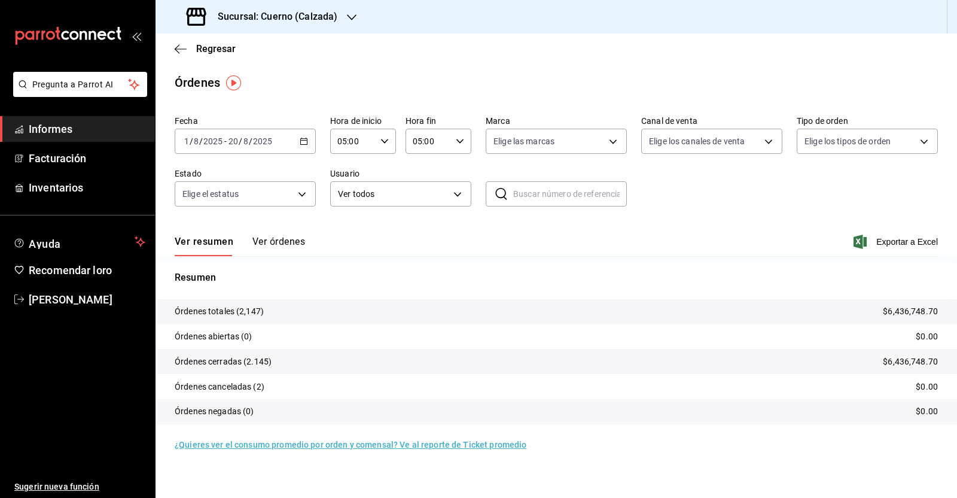  I want to click on font: Ayuda, so click(45, 244).